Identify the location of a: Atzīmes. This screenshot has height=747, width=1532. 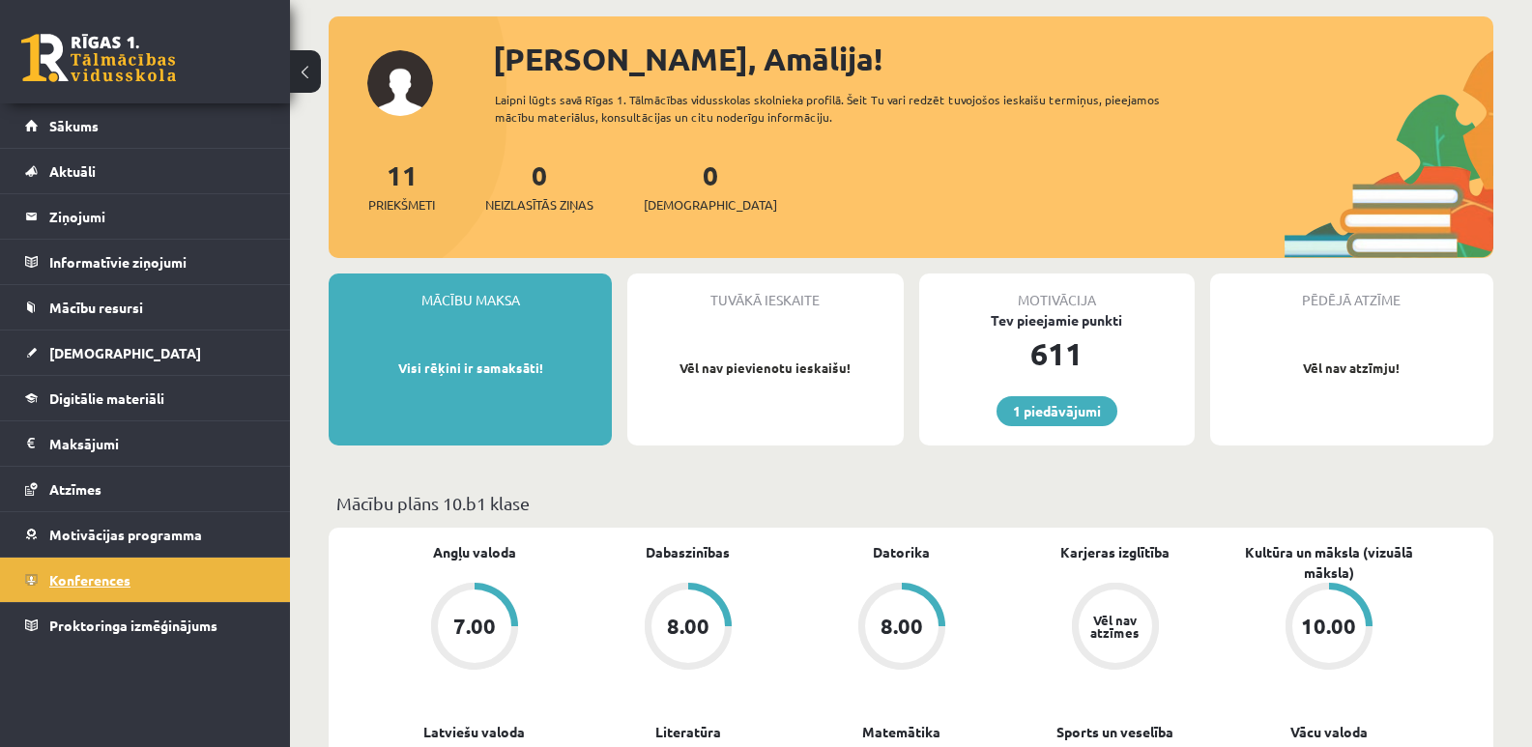
(145, 489).